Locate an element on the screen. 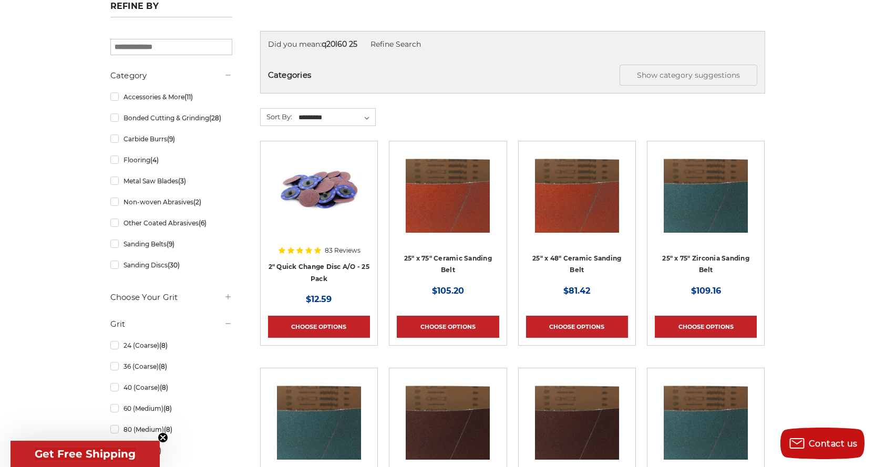  span: $12.59 is located at coordinates (319, 299).